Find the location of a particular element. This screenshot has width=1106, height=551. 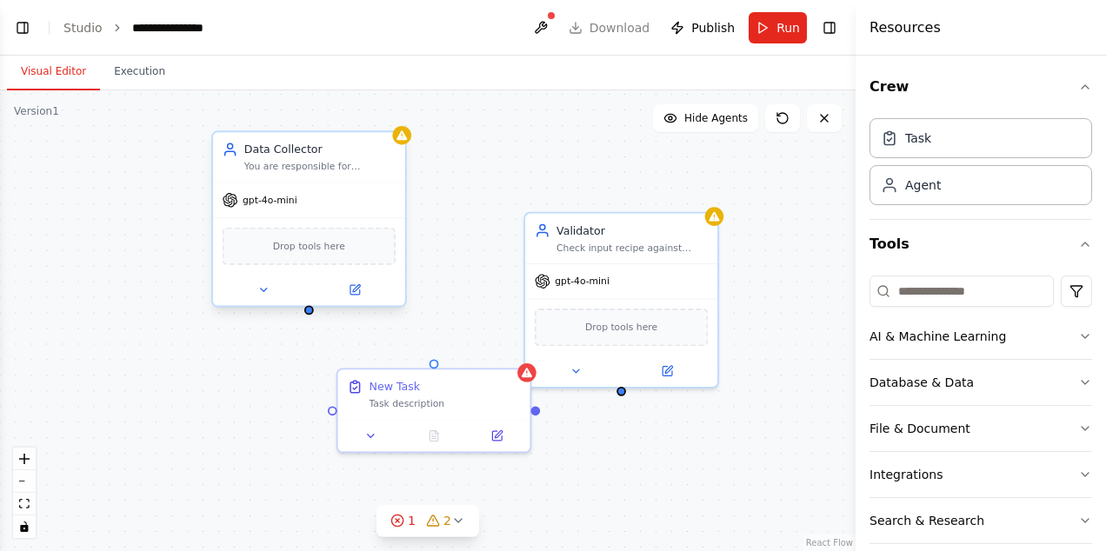

button: Search & Research is located at coordinates (981, 521).